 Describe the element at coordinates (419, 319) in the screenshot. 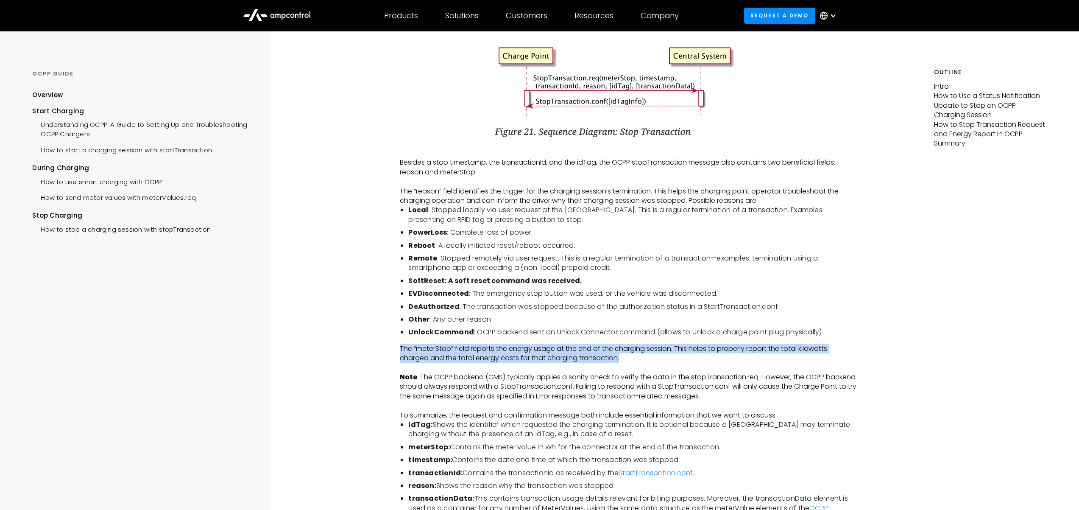

I see `strong: Other` at that location.